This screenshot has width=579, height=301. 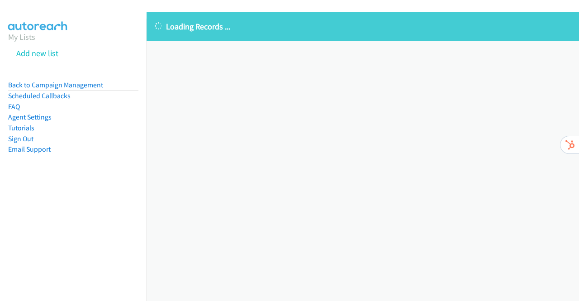 What do you see at coordinates (14, 106) in the screenshot?
I see `a: FAQ` at bounding box center [14, 106].